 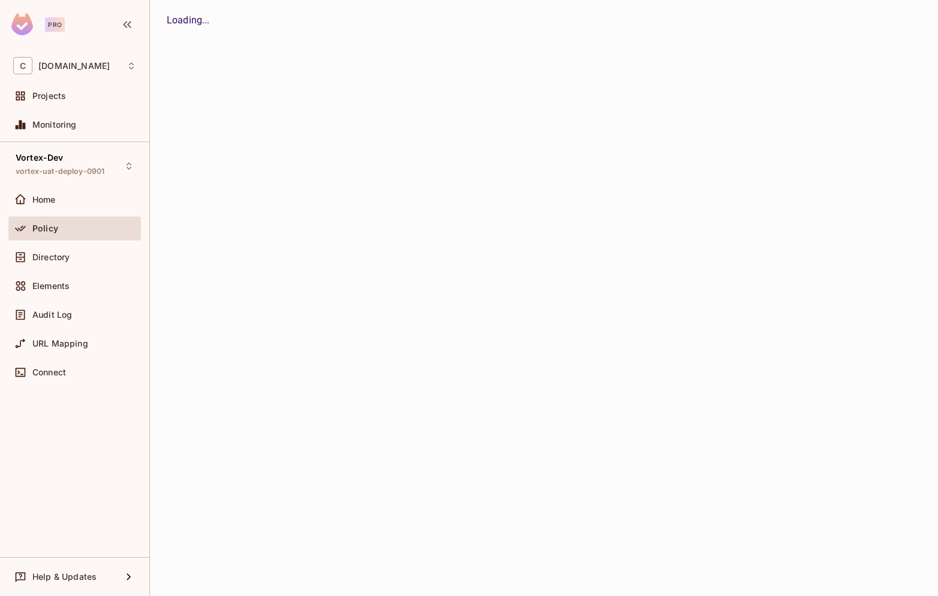 What do you see at coordinates (22, 24) in the screenshot?
I see `img: SReyMgAAAABJRU5ErkJggg==` at bounding box center [22, 24].